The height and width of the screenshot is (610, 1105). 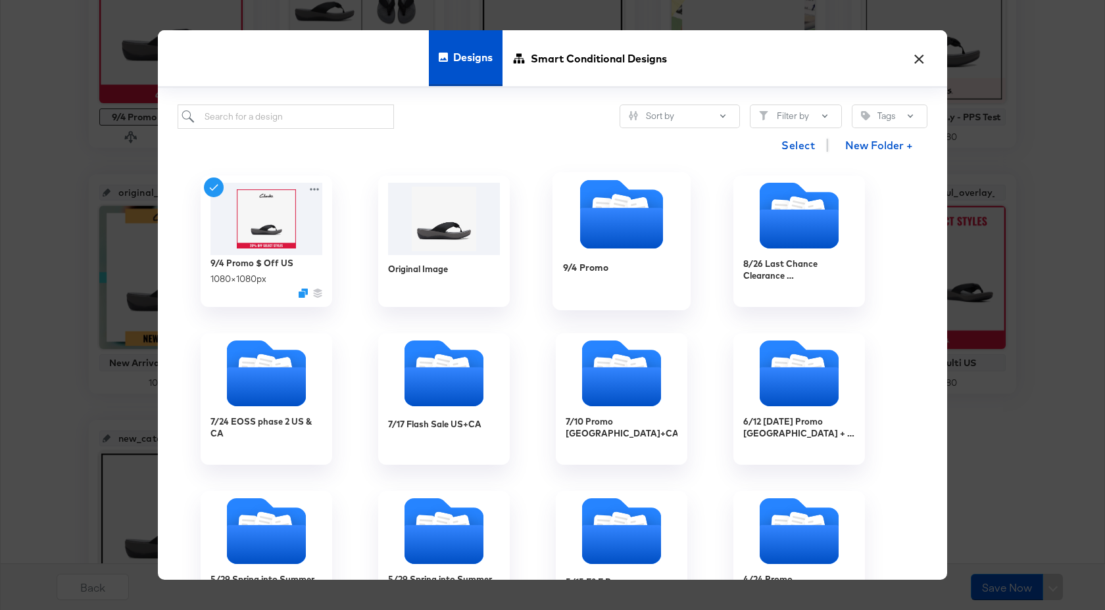 I want to click on img: 26124905_GW_1, so click(x=444, y=219).